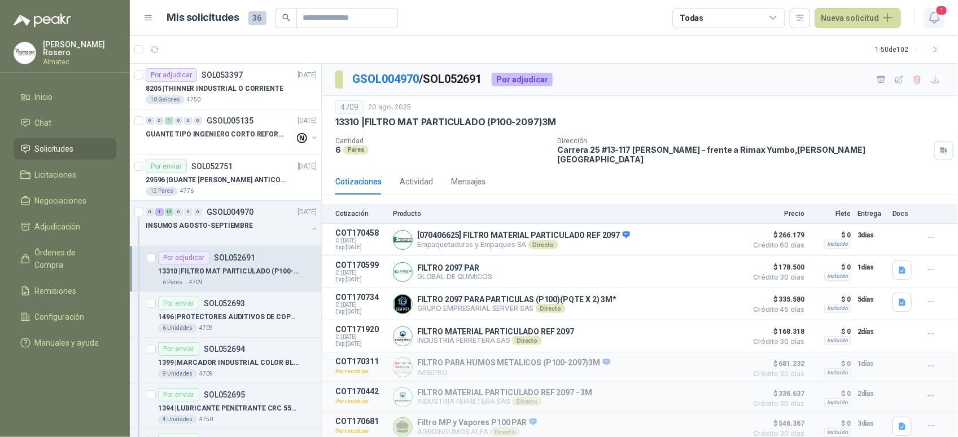 The width and height of the screenshot is (958, 437). Describe the element at coordinates (61, 201) in the screenshot. I see `span: Negociaciones` at that location.